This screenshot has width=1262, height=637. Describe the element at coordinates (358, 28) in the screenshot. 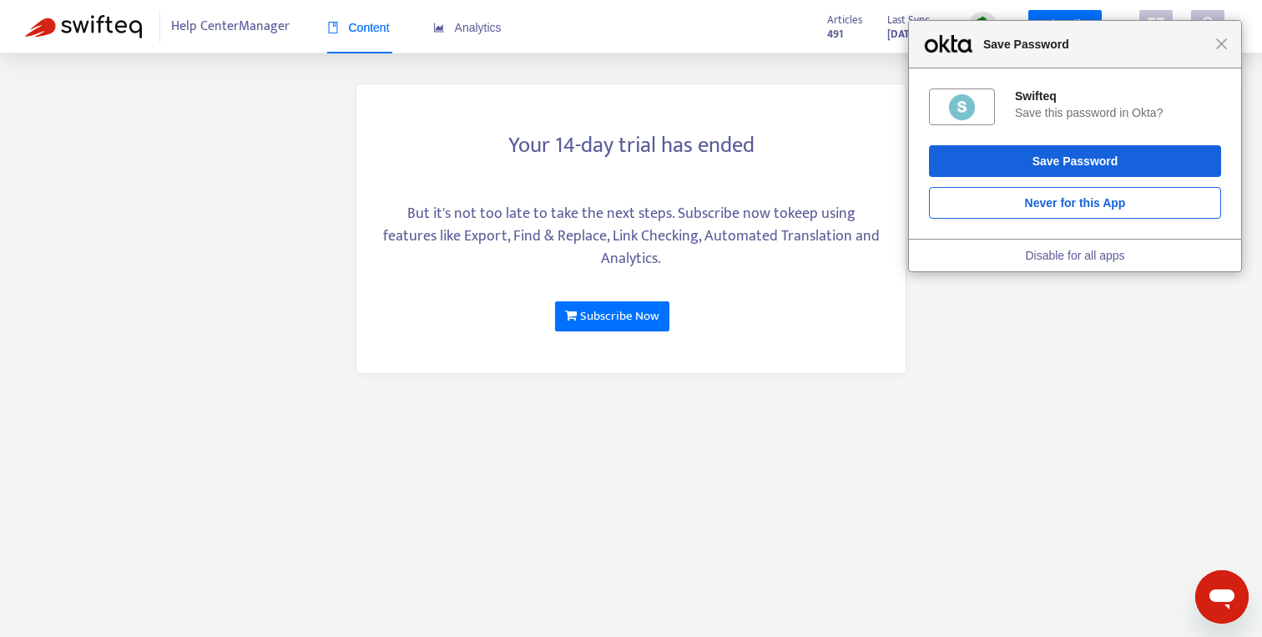

I see `span: Content` at that location.